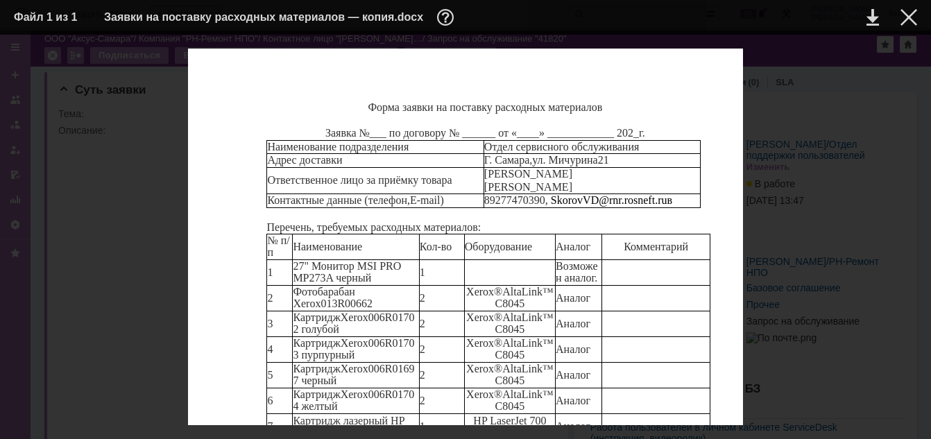 This screenshot has width=931, height=439. I want to click on span: Ответственное лицо за приёмку товара, so click(359, 180).